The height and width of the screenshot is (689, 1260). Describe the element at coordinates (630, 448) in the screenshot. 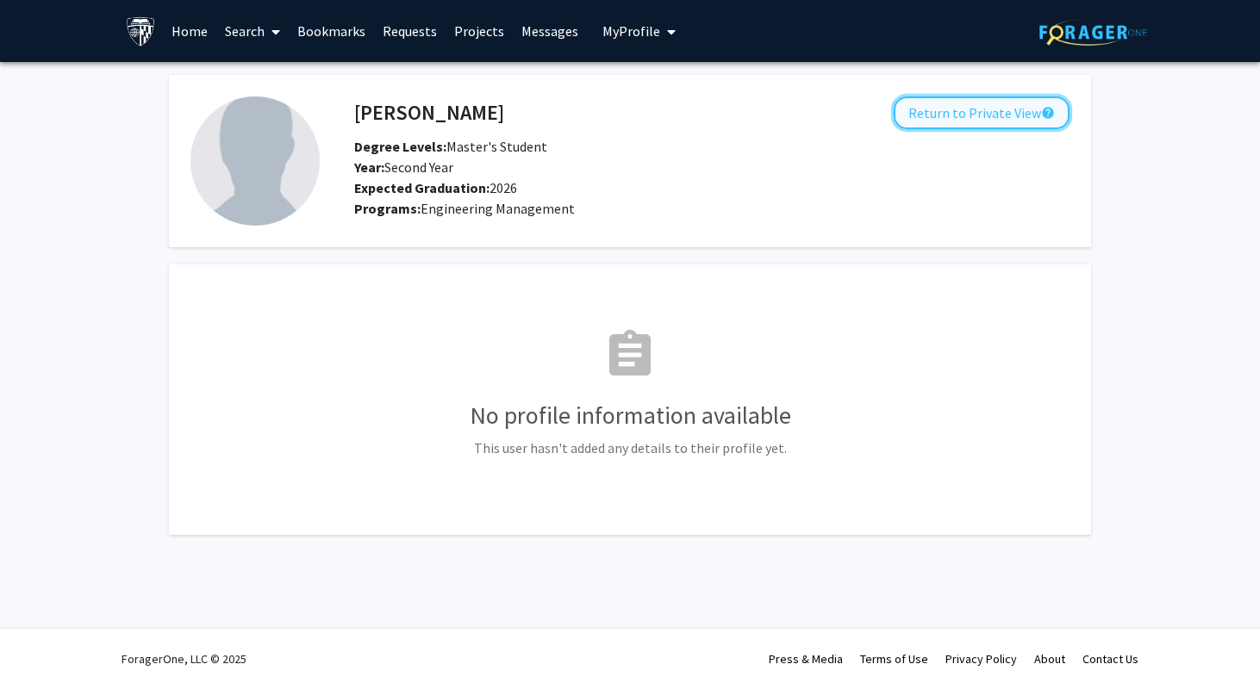

I see `p: This user hasn't added any details to their profile yet.` at that location.